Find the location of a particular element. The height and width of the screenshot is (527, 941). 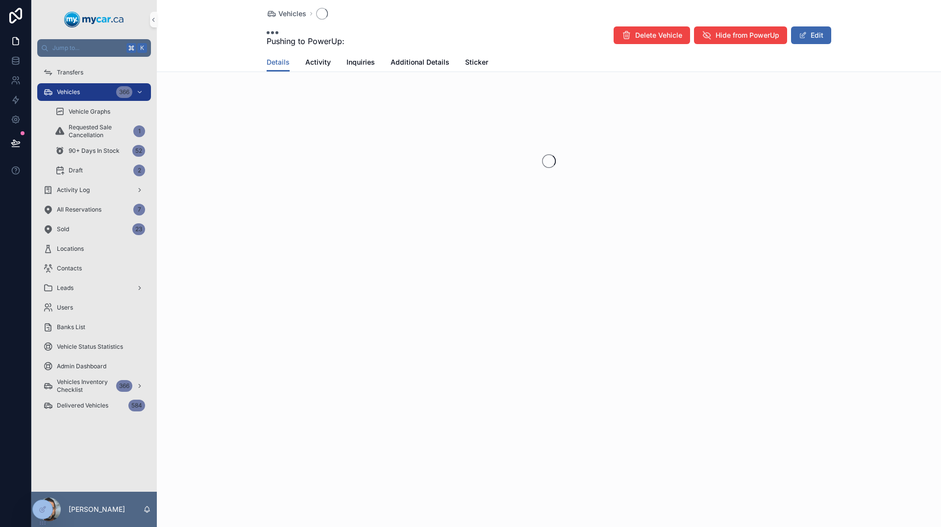

span: Inquiries is located at coordinates (361, 62).